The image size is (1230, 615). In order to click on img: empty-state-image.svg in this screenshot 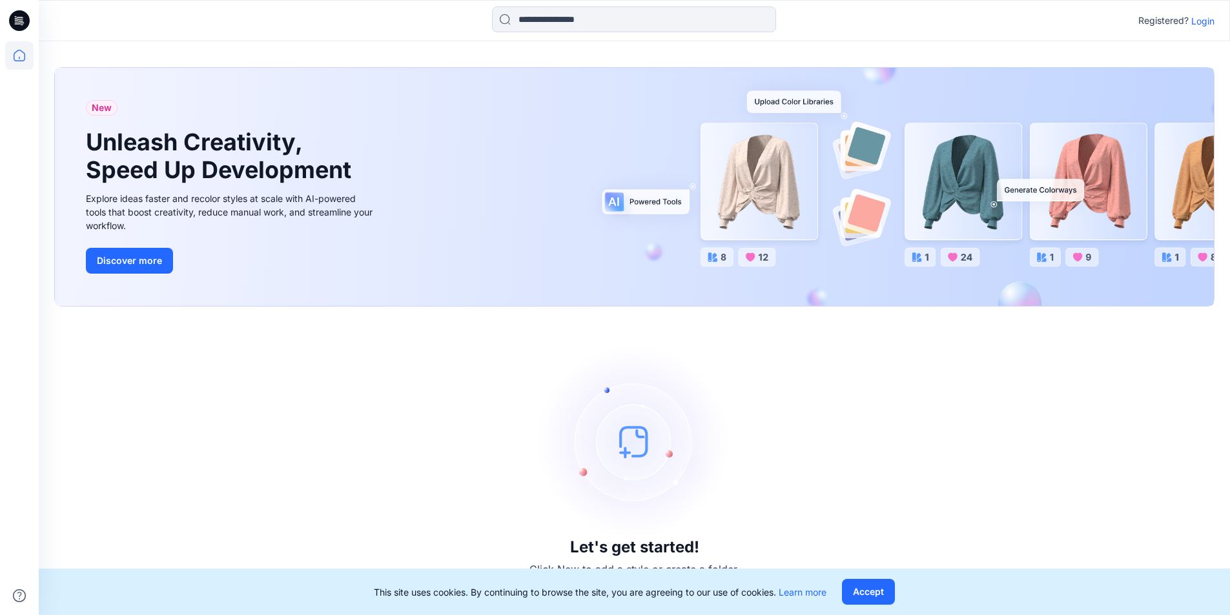, I will do `click(635, 442)`.